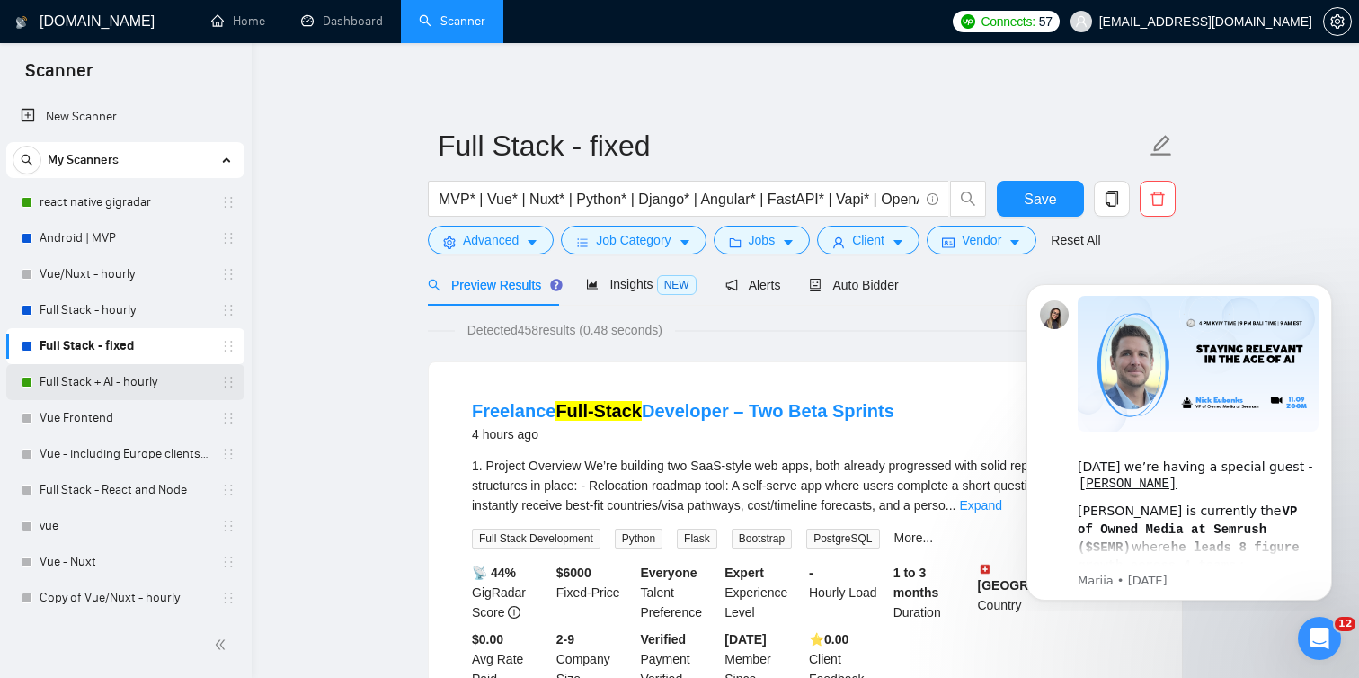 Image resolution: width=1359 pixels, height=678 pixels. I want to click on div: Message content, so click(199, 163).